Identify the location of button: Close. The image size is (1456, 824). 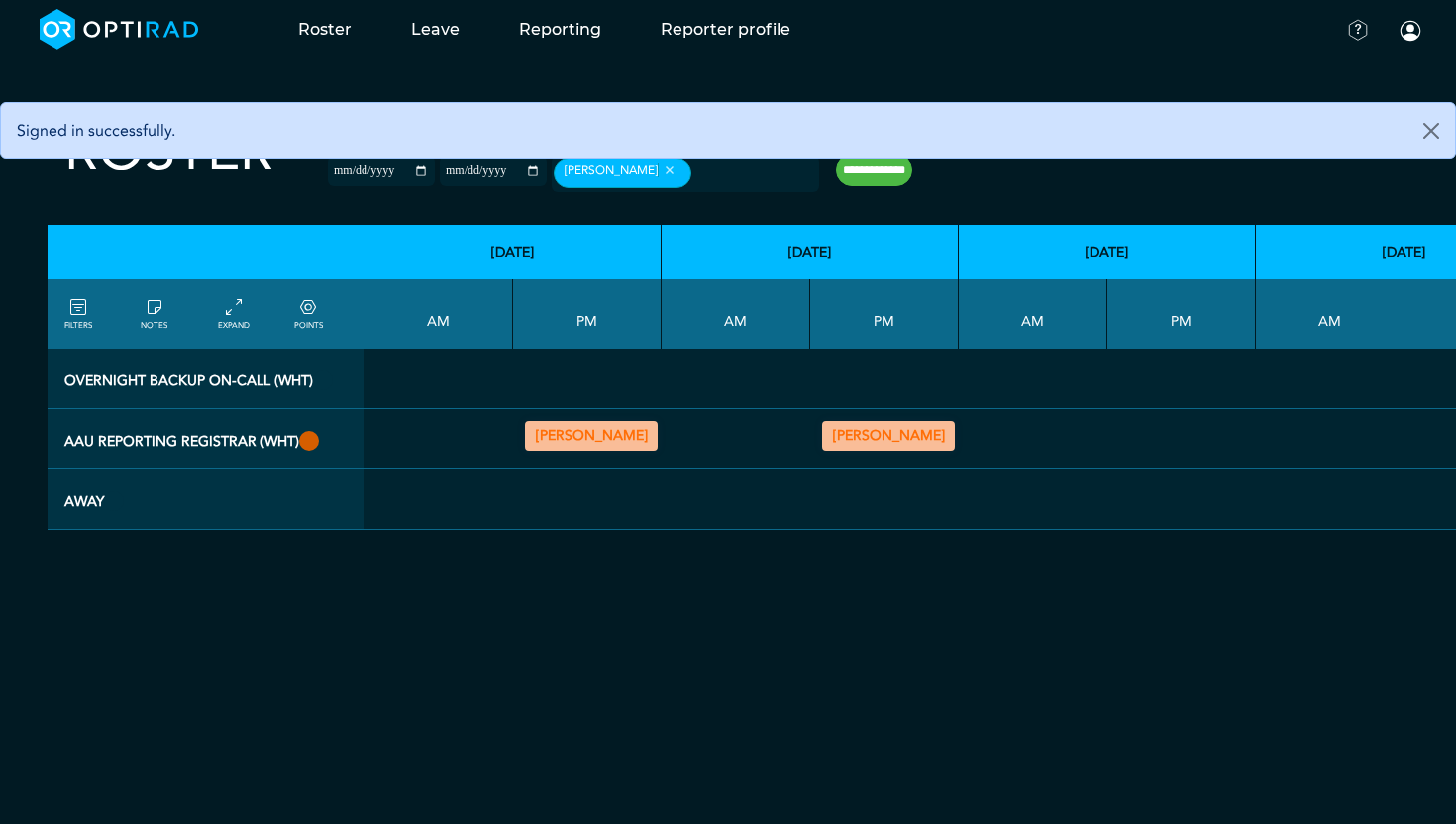
(1432, 131).